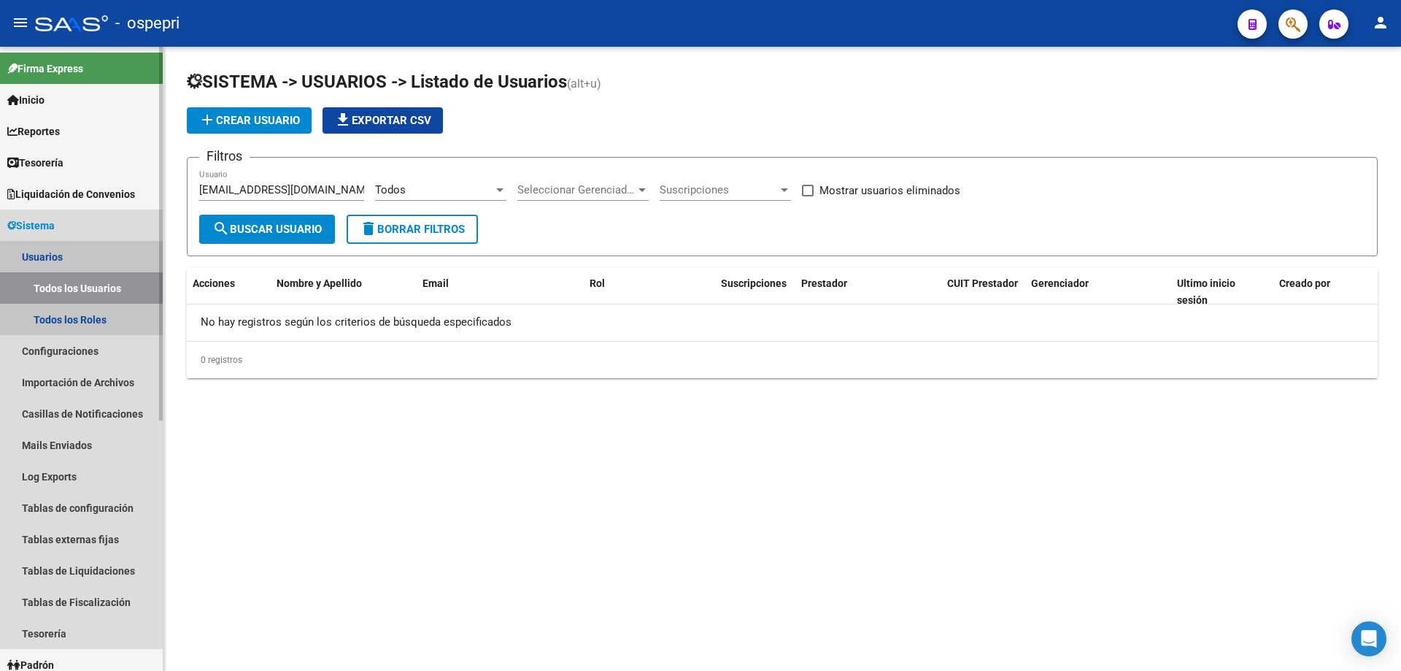  I want to click on datatable-header-cell: Nombre y Apellido, so click(344, 292).